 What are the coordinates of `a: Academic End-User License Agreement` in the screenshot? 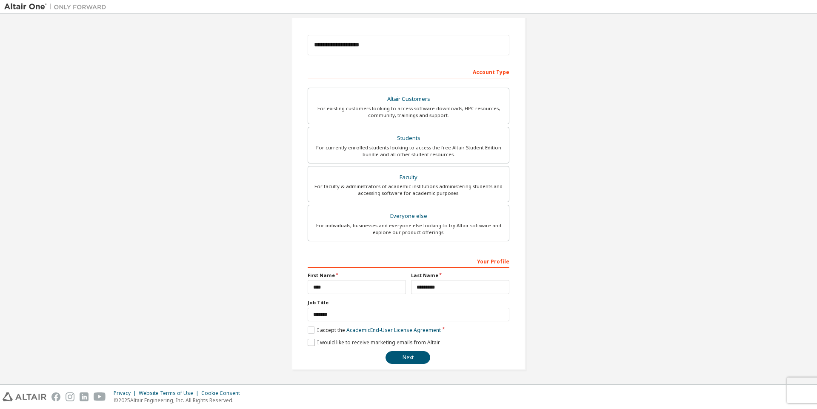 It's located at (394, 330).